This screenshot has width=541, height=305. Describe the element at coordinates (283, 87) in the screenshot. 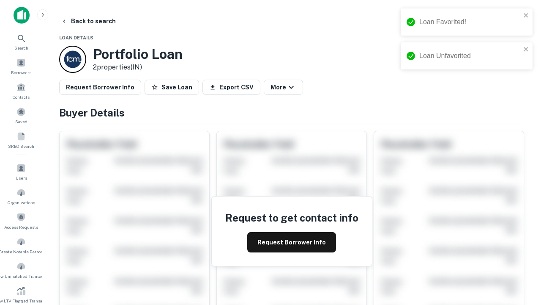

I see `button: More` at that location.